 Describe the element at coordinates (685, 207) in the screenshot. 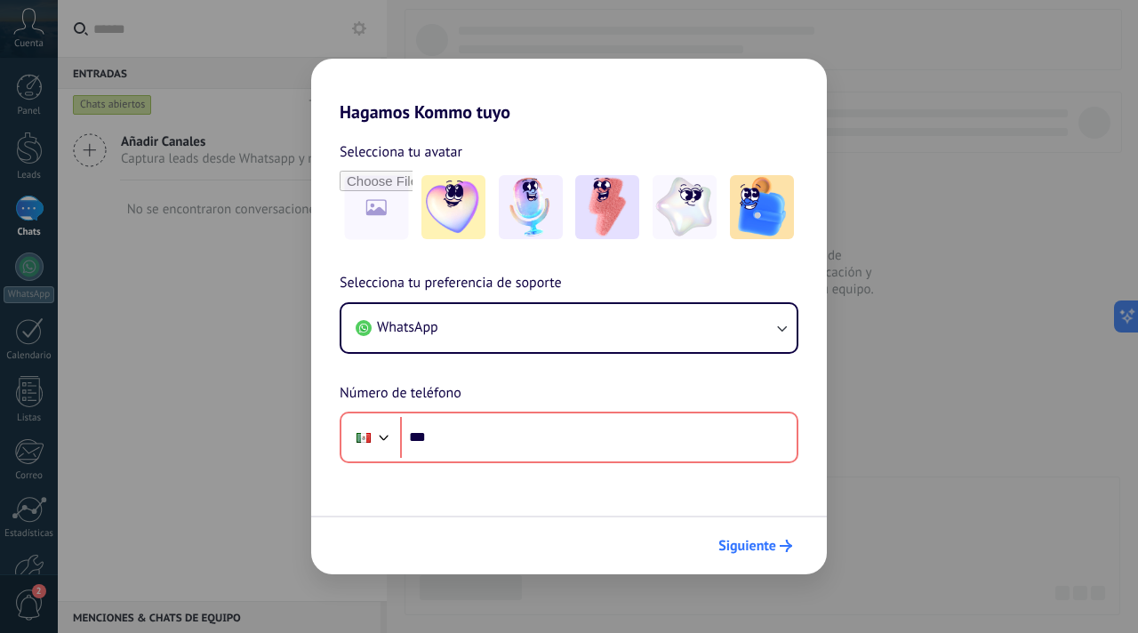

I see `img: -4.jpeg` at that location.